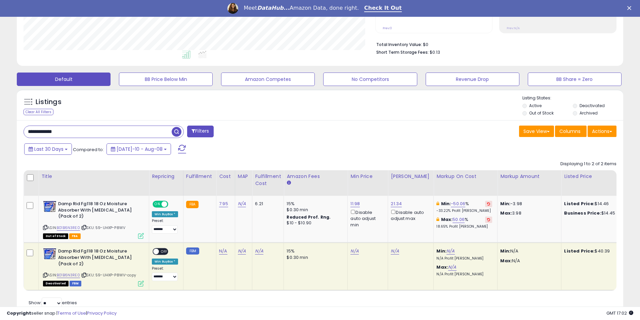 The height and width of the screenshot is (320, 640). I want to click on div: Fulfillment Cost, so click(268, 180).